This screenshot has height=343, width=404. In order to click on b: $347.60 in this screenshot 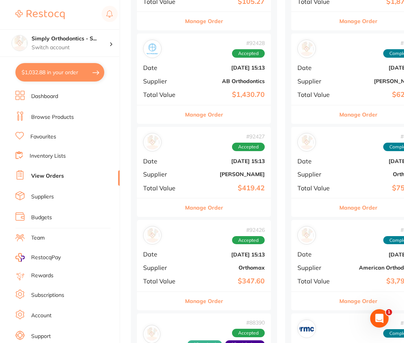, I will do `click(226, 281)`.